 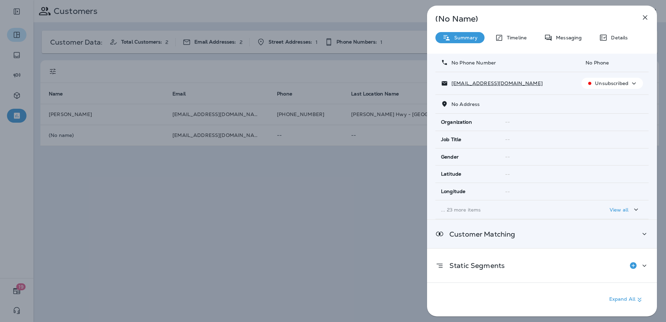 I want to click on button: Unsubscribed, so click(x=612, y=83).